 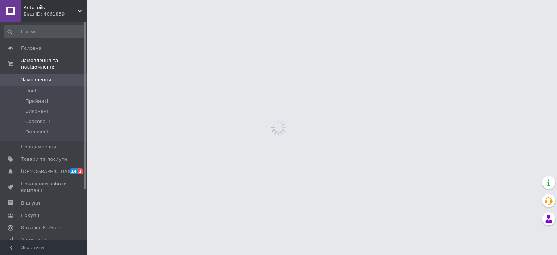 What do you see at coordinates (38, 147) in the screenshot?
I see `span: Повідомлення` at bounding box center [38, 147].